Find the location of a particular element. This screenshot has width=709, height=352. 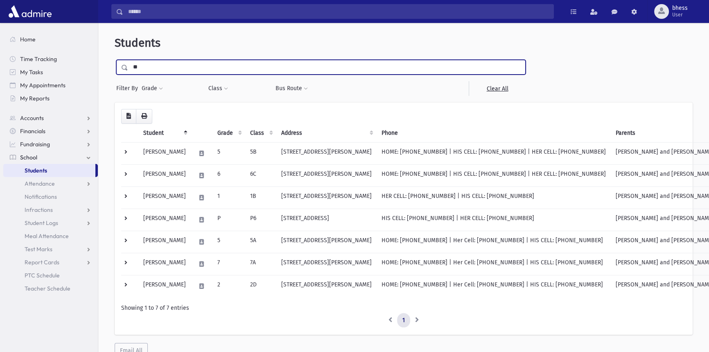

a: 1 is located at coordinates (404, 320).